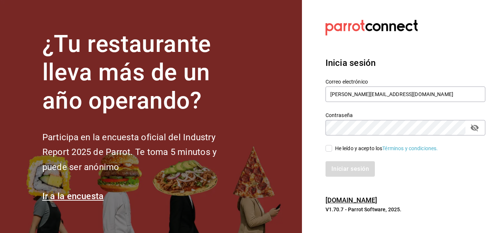 The width and height of the screenshot is (503, 233). Describe the element at coordinates (406, 63) in the screenshot. I see `h3: Inicia sesión` at that location.